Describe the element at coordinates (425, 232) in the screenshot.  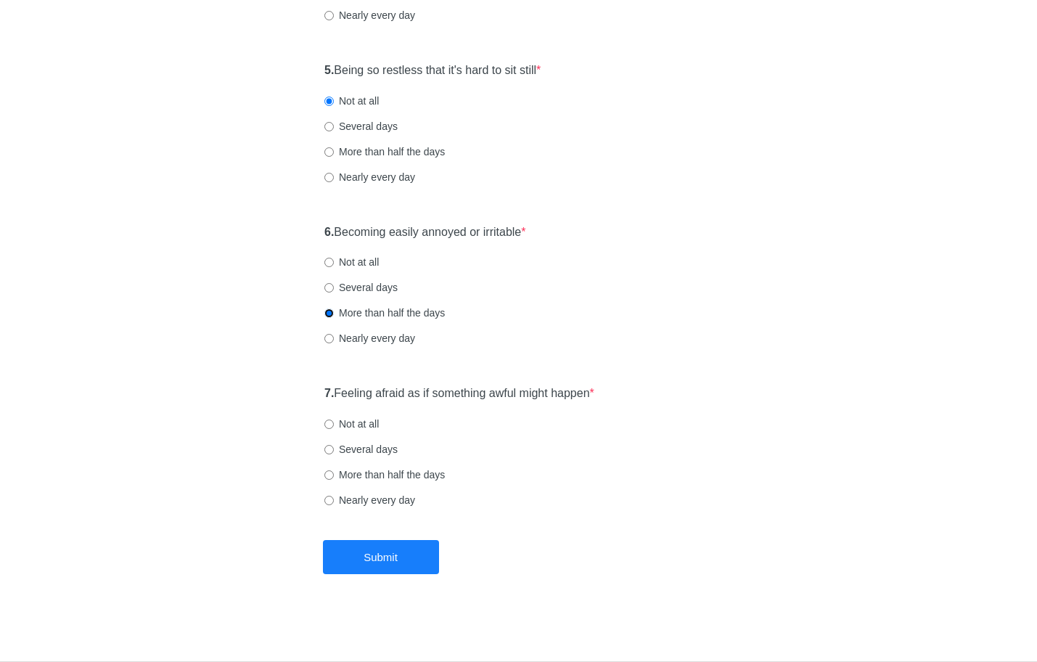
I see `label: Becoming easily annoyed or irritable` at that location.